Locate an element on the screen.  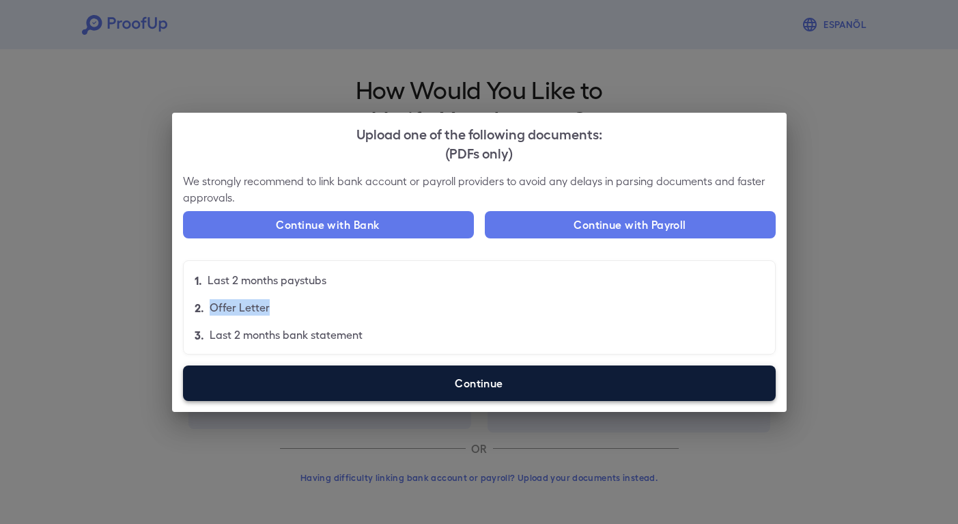
p: We strongly recommend to link bank account or payroll providers to avoid any delays in parsing do... is located at coordinates (479, 189).